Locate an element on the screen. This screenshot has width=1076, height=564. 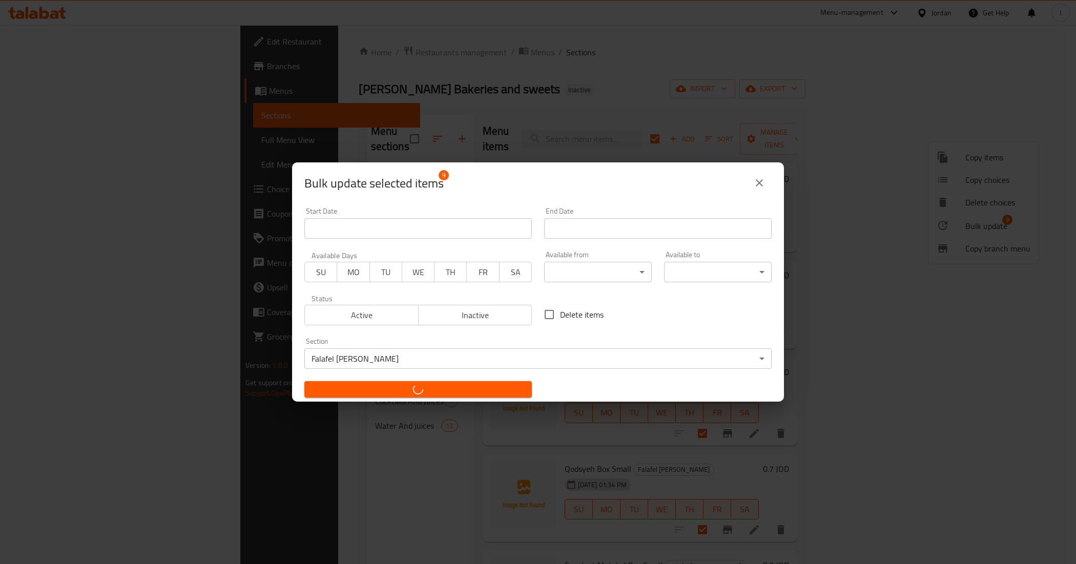
button: close is located at coordinates (759, 183).